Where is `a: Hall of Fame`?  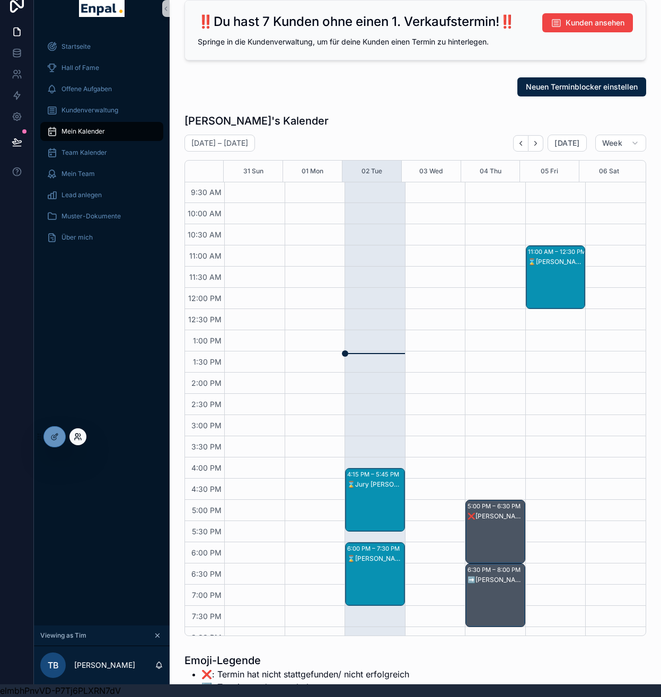
a: Hall of Fame is located at coordinates (102, 68).